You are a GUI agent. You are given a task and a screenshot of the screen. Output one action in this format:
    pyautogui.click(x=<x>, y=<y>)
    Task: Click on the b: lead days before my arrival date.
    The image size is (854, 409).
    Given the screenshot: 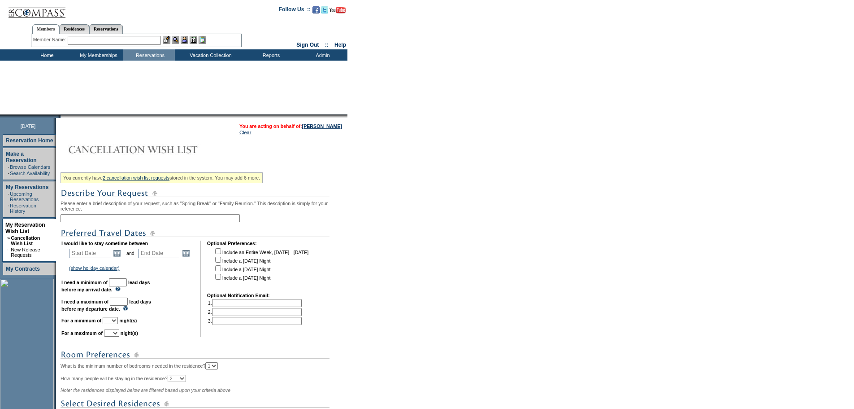 What is the action you would take?
    pyautogui.click(x=106, y=286)
    